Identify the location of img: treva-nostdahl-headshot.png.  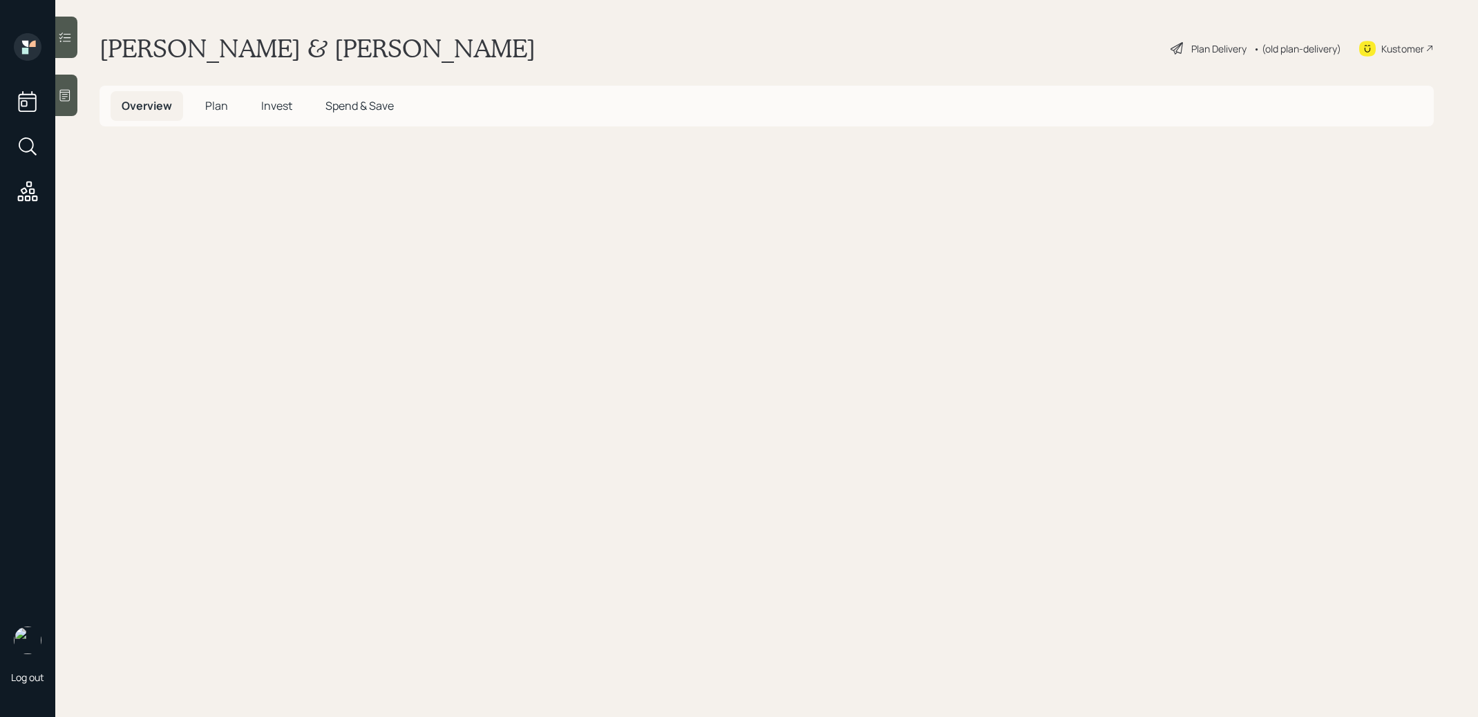
(28, 640).